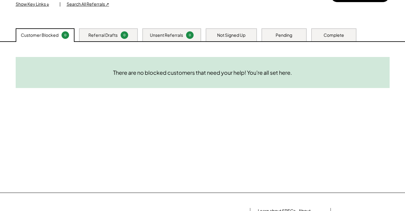 The height and width of the screenshot is (211, 405). What do you see at coordinates (202, 72) in the screenshot?
I see `div: There are no blocked customers that need your help! You're all set here.` at bounding box center [202, 72].